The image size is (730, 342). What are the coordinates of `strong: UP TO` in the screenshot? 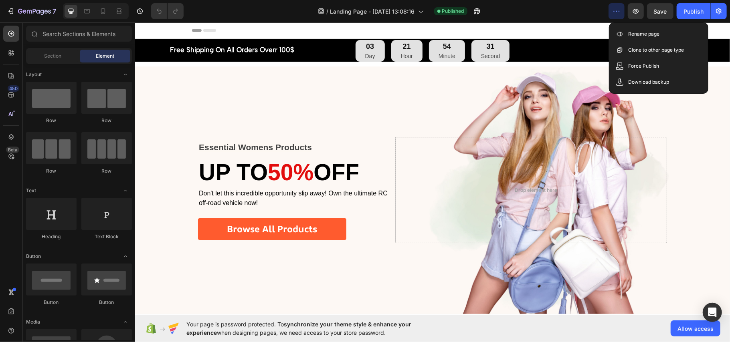 It's located at (98, 150).